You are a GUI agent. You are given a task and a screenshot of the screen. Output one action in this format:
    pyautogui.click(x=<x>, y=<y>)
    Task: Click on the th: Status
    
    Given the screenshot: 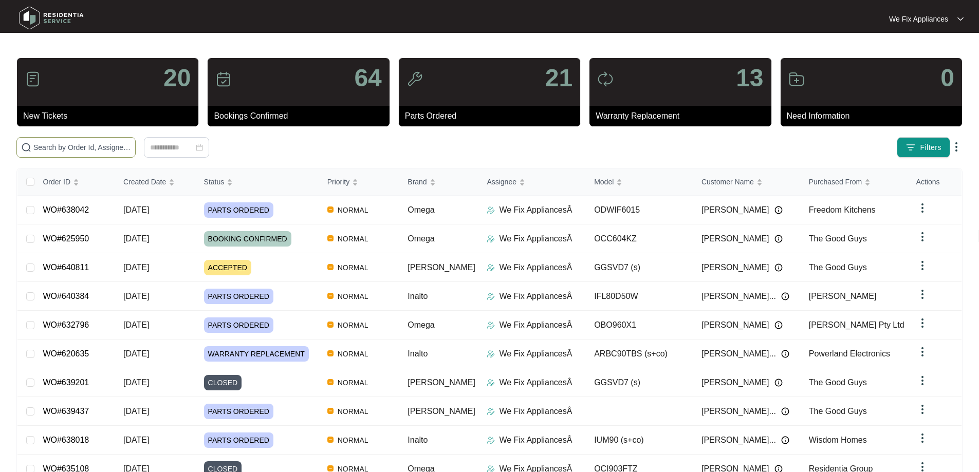 What is the action you would take?
    pyautogui.click(x=257, y=182)
    